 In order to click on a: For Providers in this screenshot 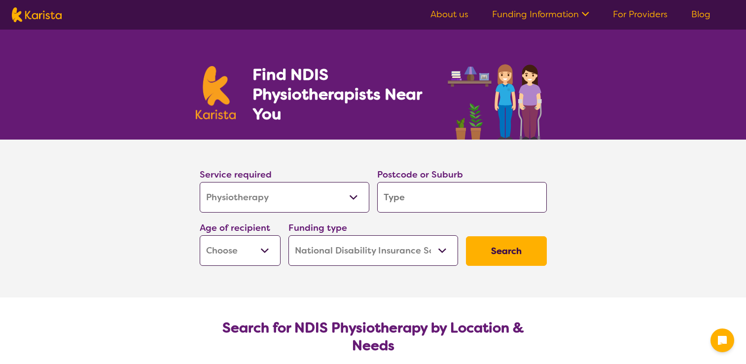, I will do `click(640, 14)`.